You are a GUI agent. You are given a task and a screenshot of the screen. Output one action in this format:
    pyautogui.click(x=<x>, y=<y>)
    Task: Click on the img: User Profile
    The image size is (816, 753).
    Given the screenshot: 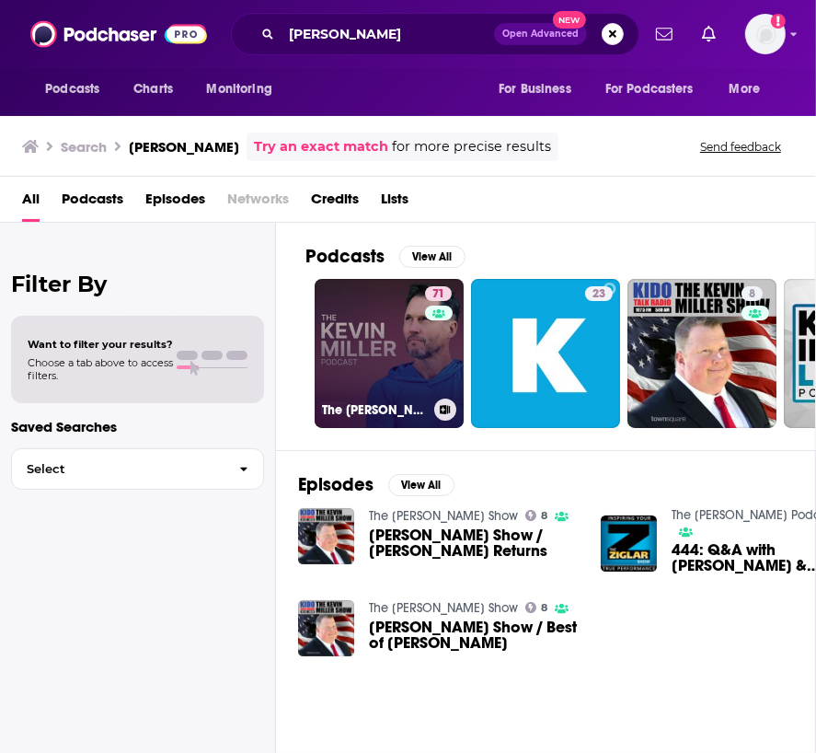 What is the action you would take?
    pyautogui.click(x=765, y=34)
    